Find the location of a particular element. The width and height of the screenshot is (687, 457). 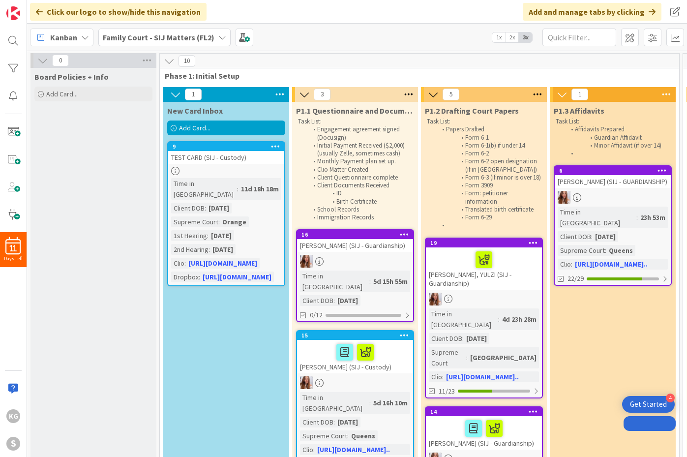

li: Client Documents Received is located at coordinates (360, 186).